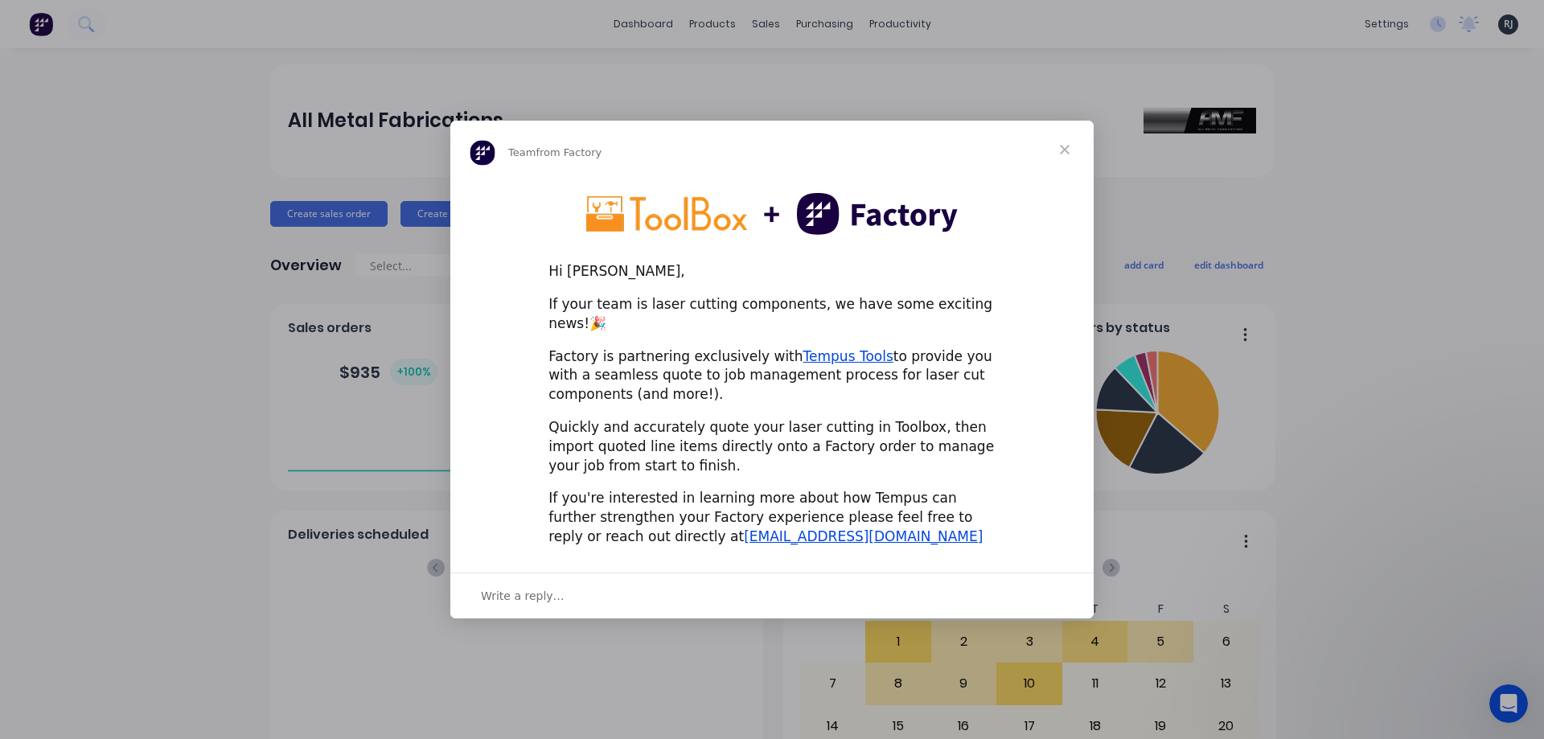 This screenshot has width=1544, height=739. I want to click on div: Open conversation and reply, so click(772, 595).